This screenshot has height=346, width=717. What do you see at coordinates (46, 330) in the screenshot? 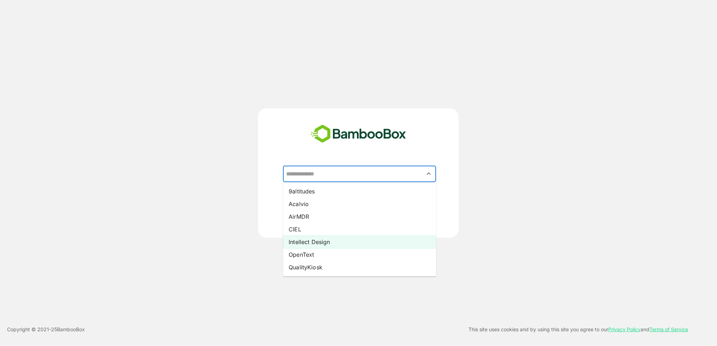
I see `p: Copyright © 2021- 25 BambooBox` at bounding box center [46, 330].